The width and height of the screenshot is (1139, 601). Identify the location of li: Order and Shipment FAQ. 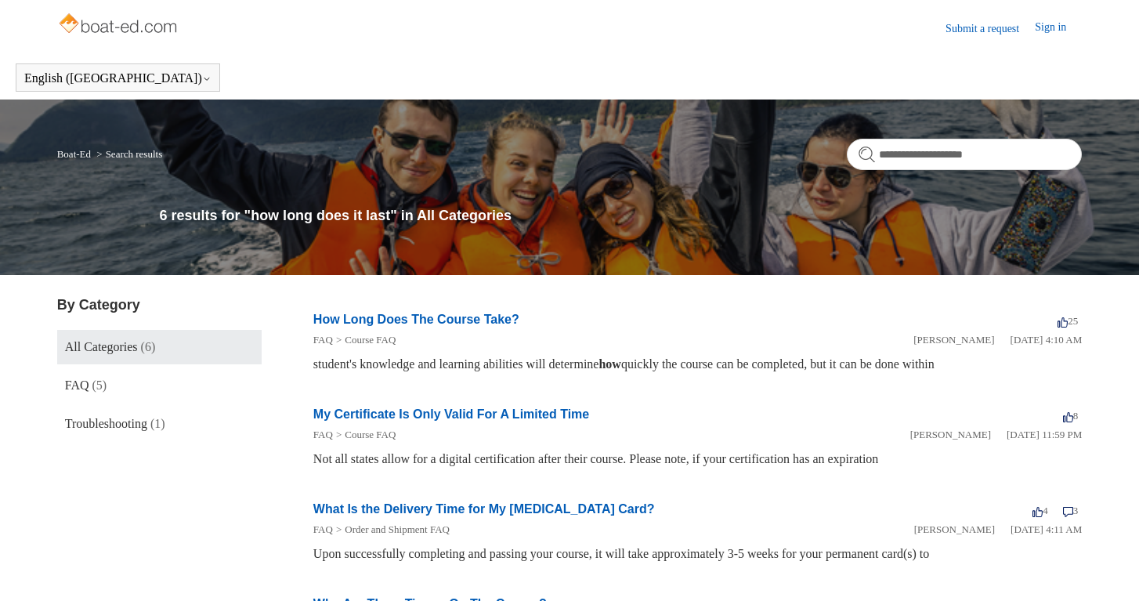
(391, 529).